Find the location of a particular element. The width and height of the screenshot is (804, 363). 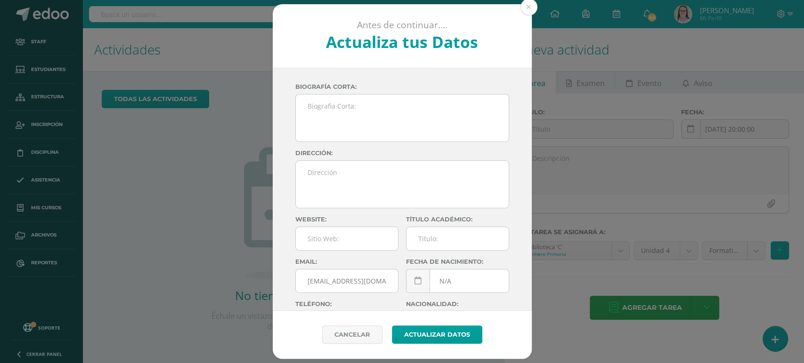

input: Fecha de Nacimiento: is located at coordinates (457, 281).